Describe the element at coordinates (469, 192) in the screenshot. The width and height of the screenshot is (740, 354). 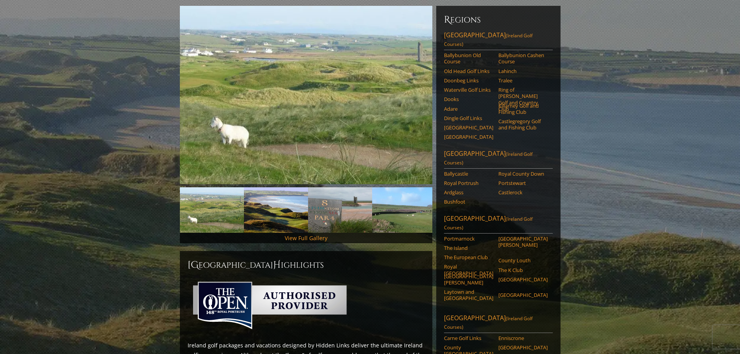
I see `a: Ardglass` at that location.